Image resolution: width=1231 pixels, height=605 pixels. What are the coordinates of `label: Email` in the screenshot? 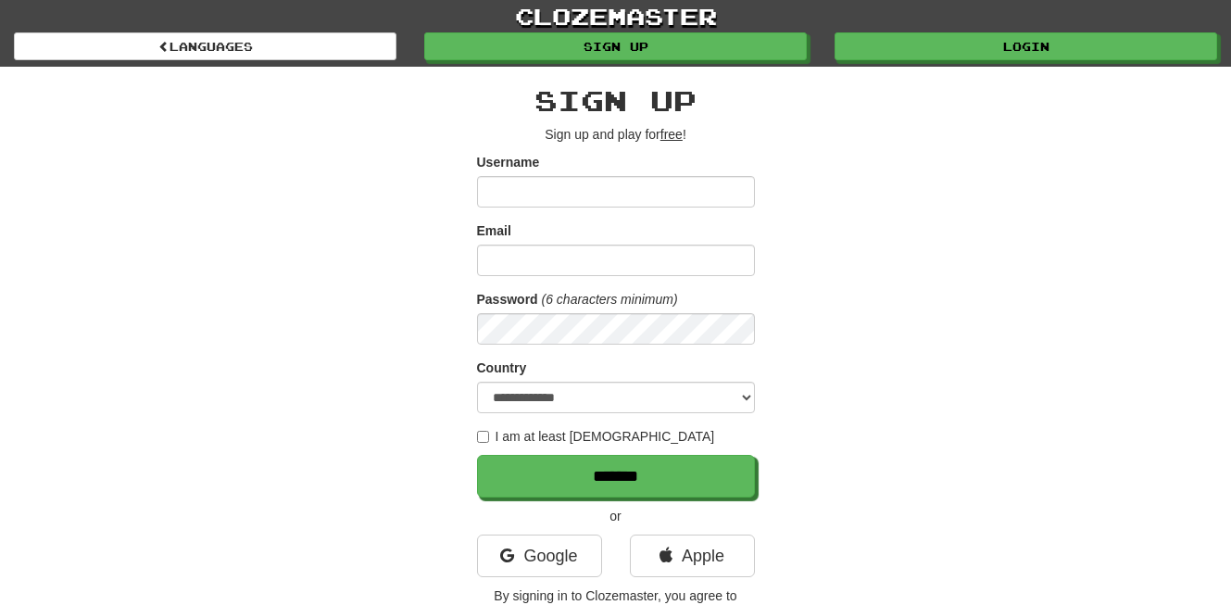 It's located at (494, 231).